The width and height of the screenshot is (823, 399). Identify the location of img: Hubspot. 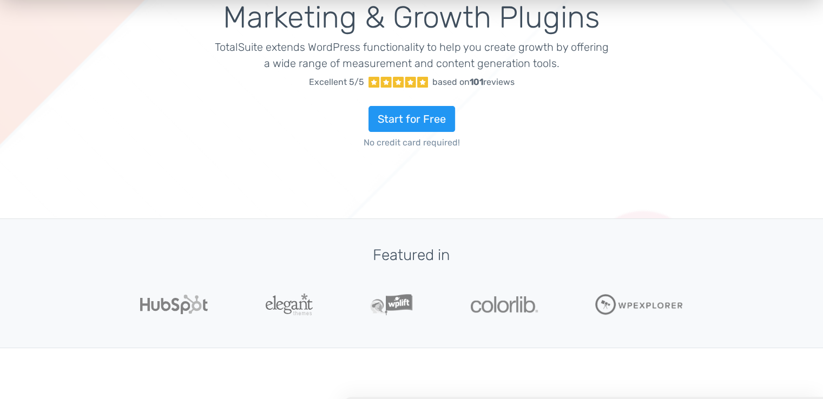
(174, 305).